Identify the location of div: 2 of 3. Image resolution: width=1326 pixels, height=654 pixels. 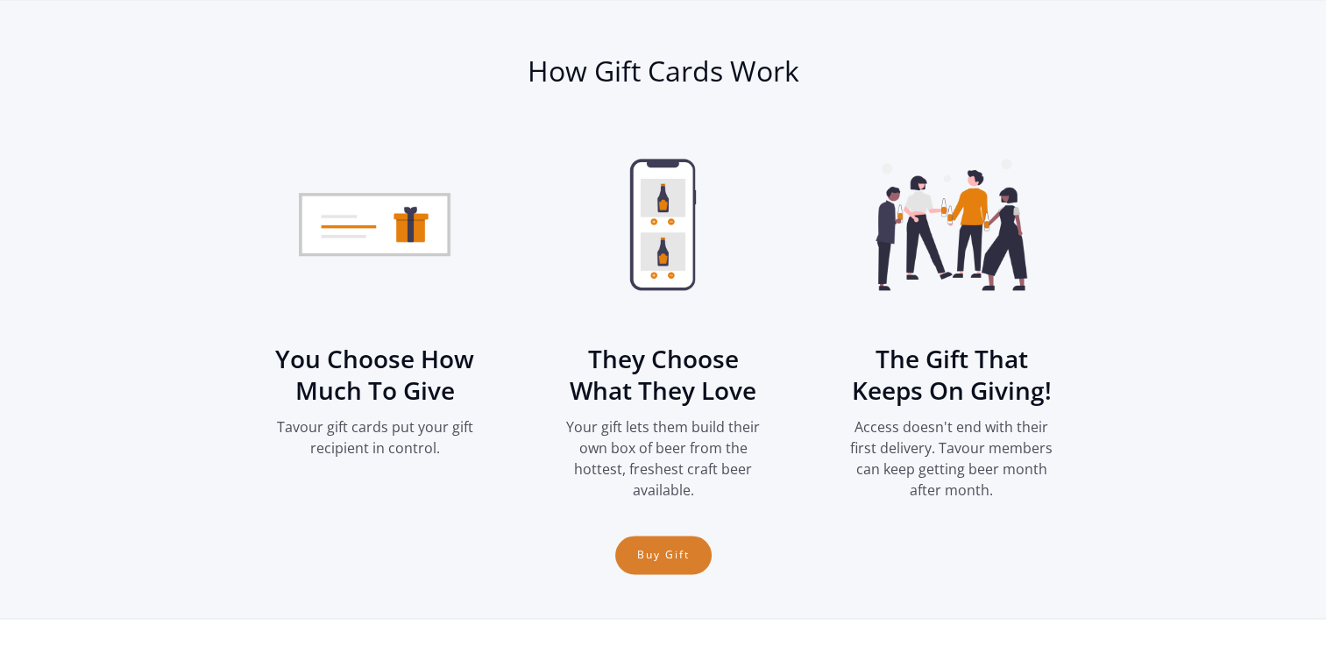
(664, 316).